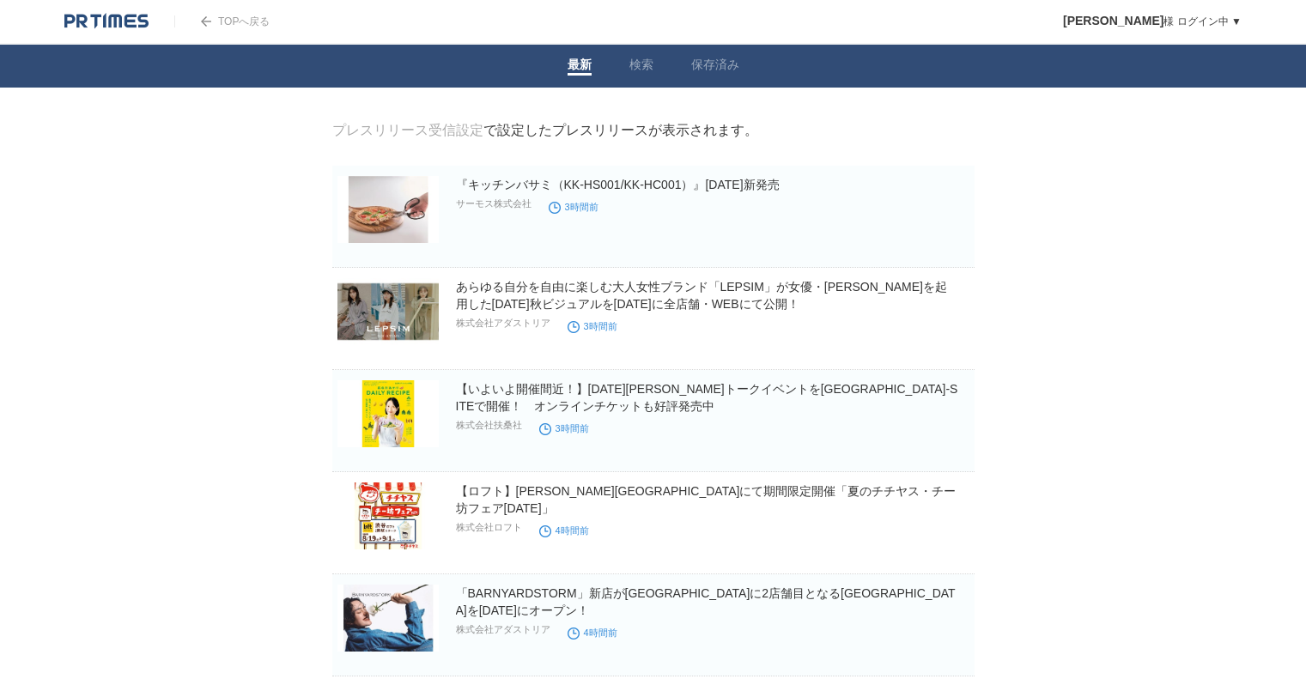  I want to click on p: サーモス株式会社, so click(494, 203).